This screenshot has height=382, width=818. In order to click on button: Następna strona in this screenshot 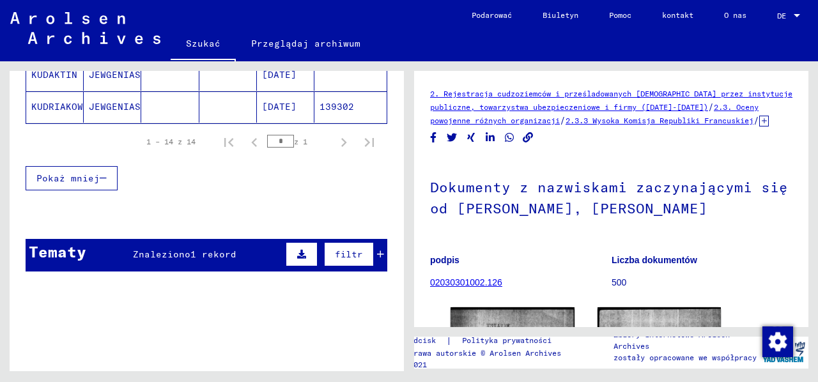, I will do `click(344, 142)`.